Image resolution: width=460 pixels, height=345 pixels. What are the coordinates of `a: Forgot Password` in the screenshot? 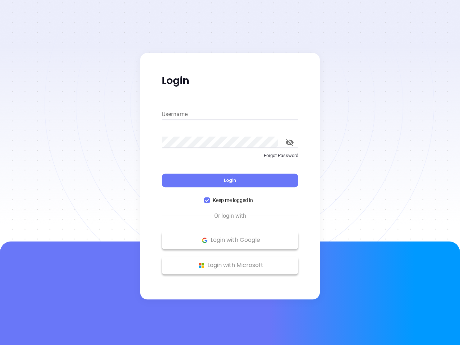 It's located at (230, 158).